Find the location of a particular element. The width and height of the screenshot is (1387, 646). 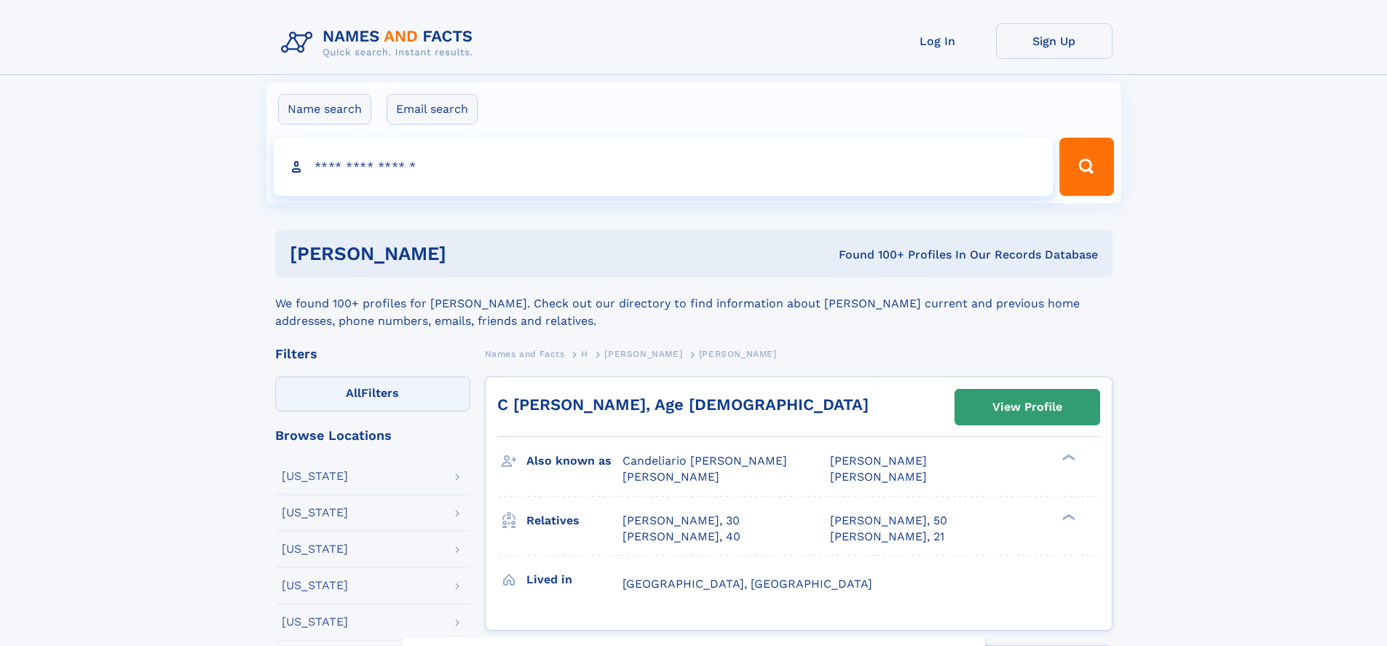

label: Name search is located at coordinates (325, 109).